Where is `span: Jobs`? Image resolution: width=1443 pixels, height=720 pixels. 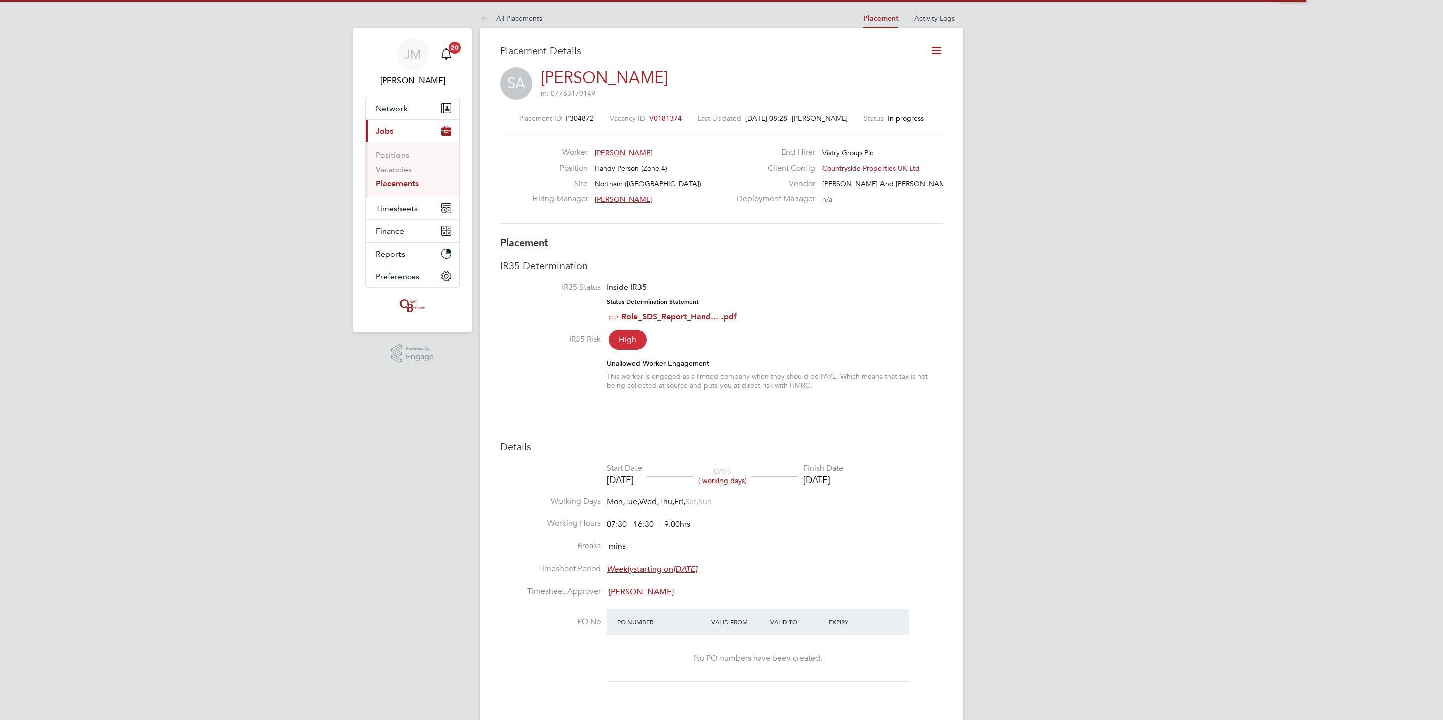 span: Jobs is located at coordinates (384, 131).